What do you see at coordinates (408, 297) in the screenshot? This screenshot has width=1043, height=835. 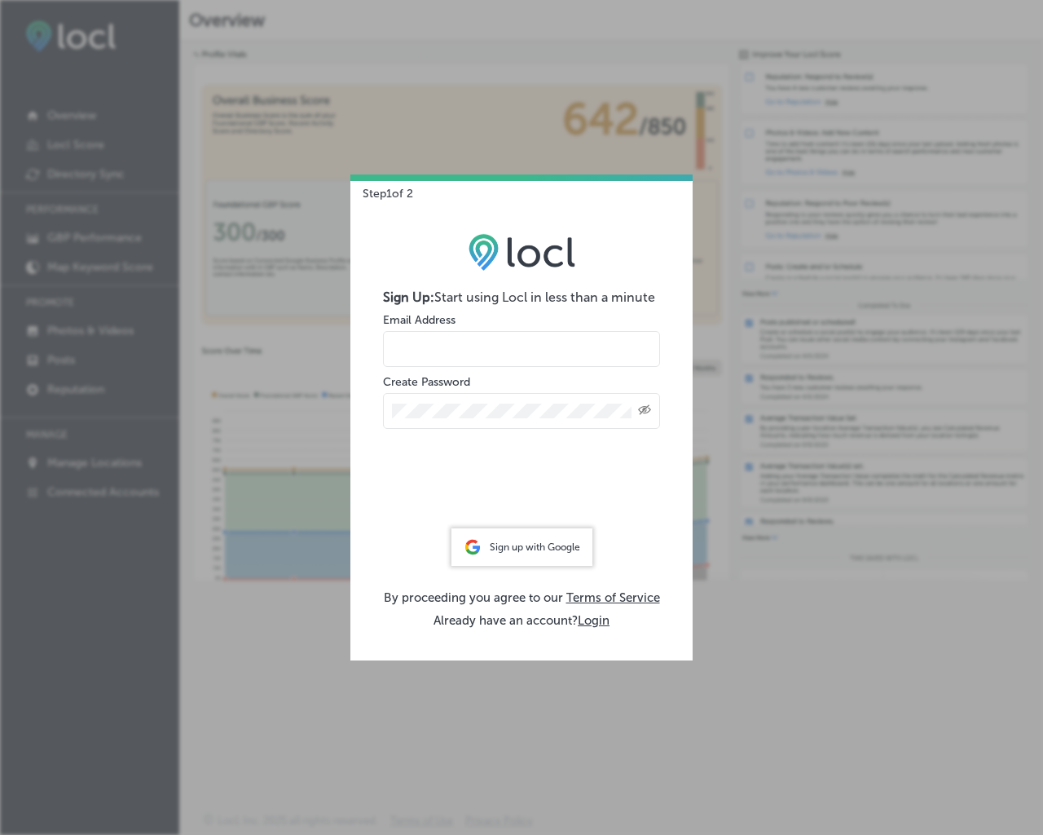 I see `strong: Sign Up:` at bounding box center [408, 297].